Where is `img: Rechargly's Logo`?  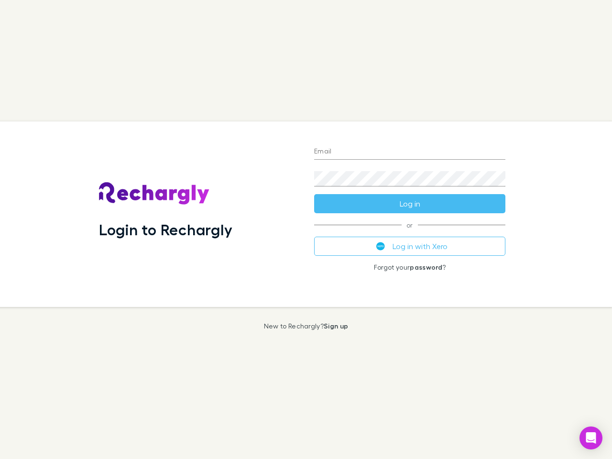
img: Rechargly's Logo is located at coordinates (155, 194).